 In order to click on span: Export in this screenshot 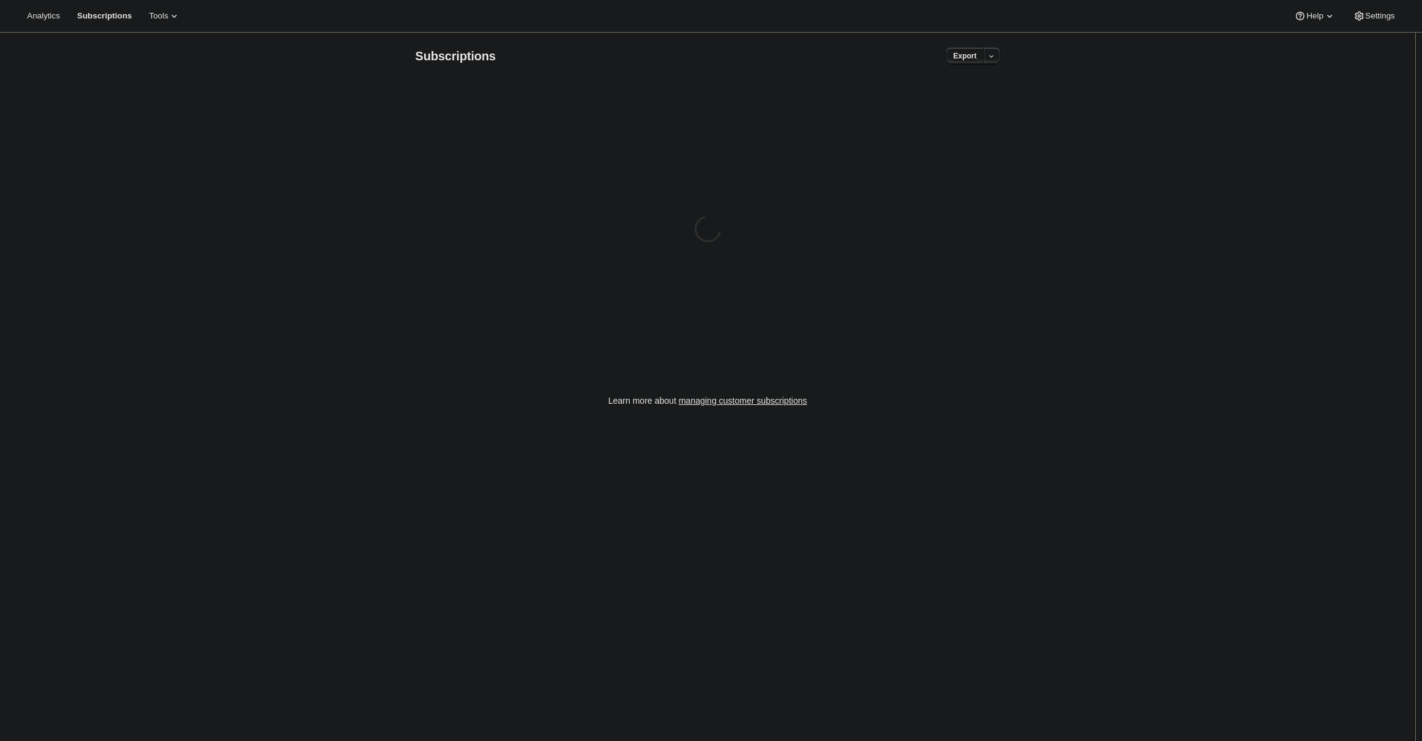, I will do `click(965, 56)`.